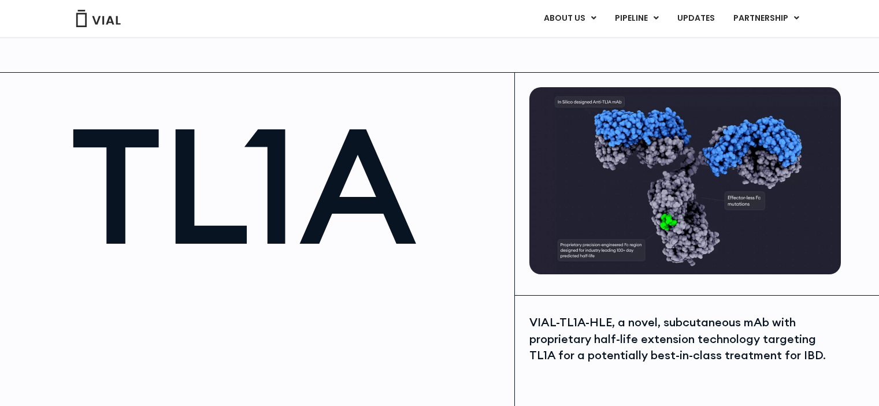 The image size is (879, 406). I want to click on img: Vial Logo, so click(98, 18).